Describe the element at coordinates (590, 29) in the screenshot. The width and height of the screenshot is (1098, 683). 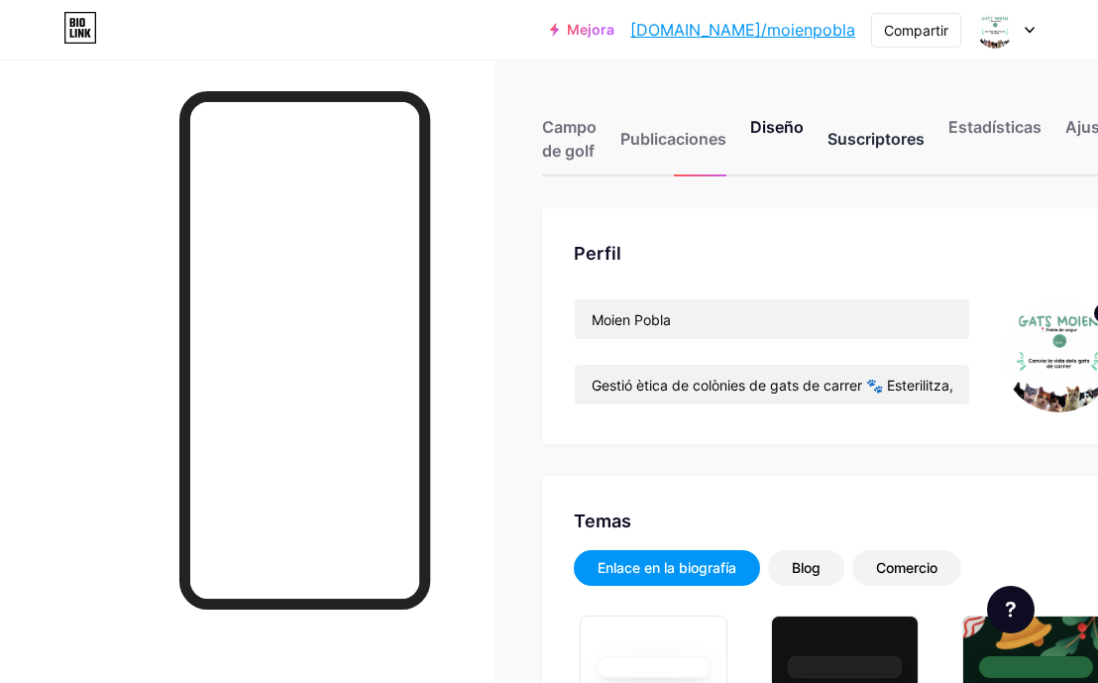
I see `font: Mejora` at that location.